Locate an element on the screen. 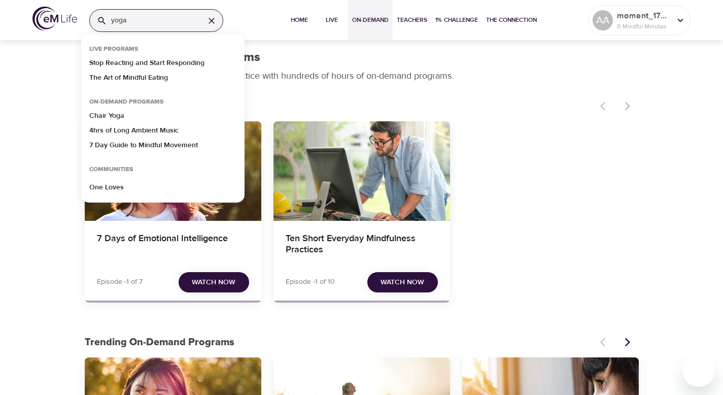 The image size is (723, 395). p: Stop Reacting and Start Responding is located at coordinates (147, 65).